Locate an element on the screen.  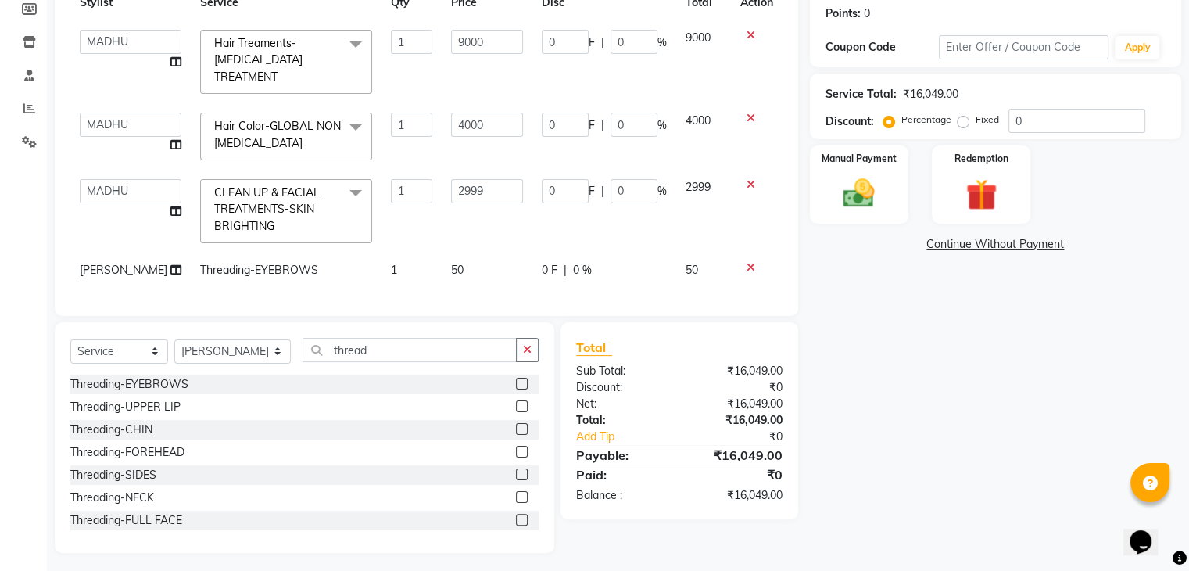
span: 1 is located at coordinates (394, 270).